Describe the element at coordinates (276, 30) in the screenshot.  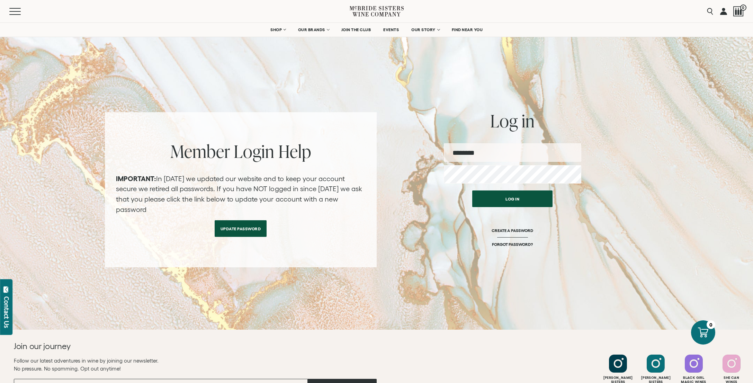
I see `span: SHOP` at that location.